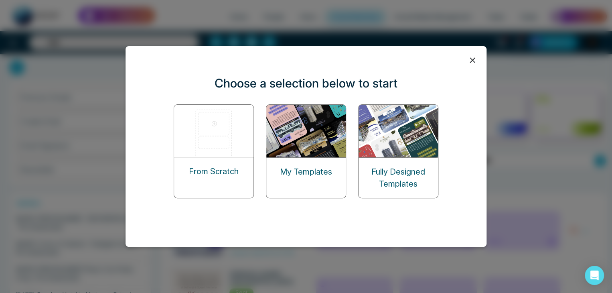  I want to click on p: My Templates, so click(306, 172).